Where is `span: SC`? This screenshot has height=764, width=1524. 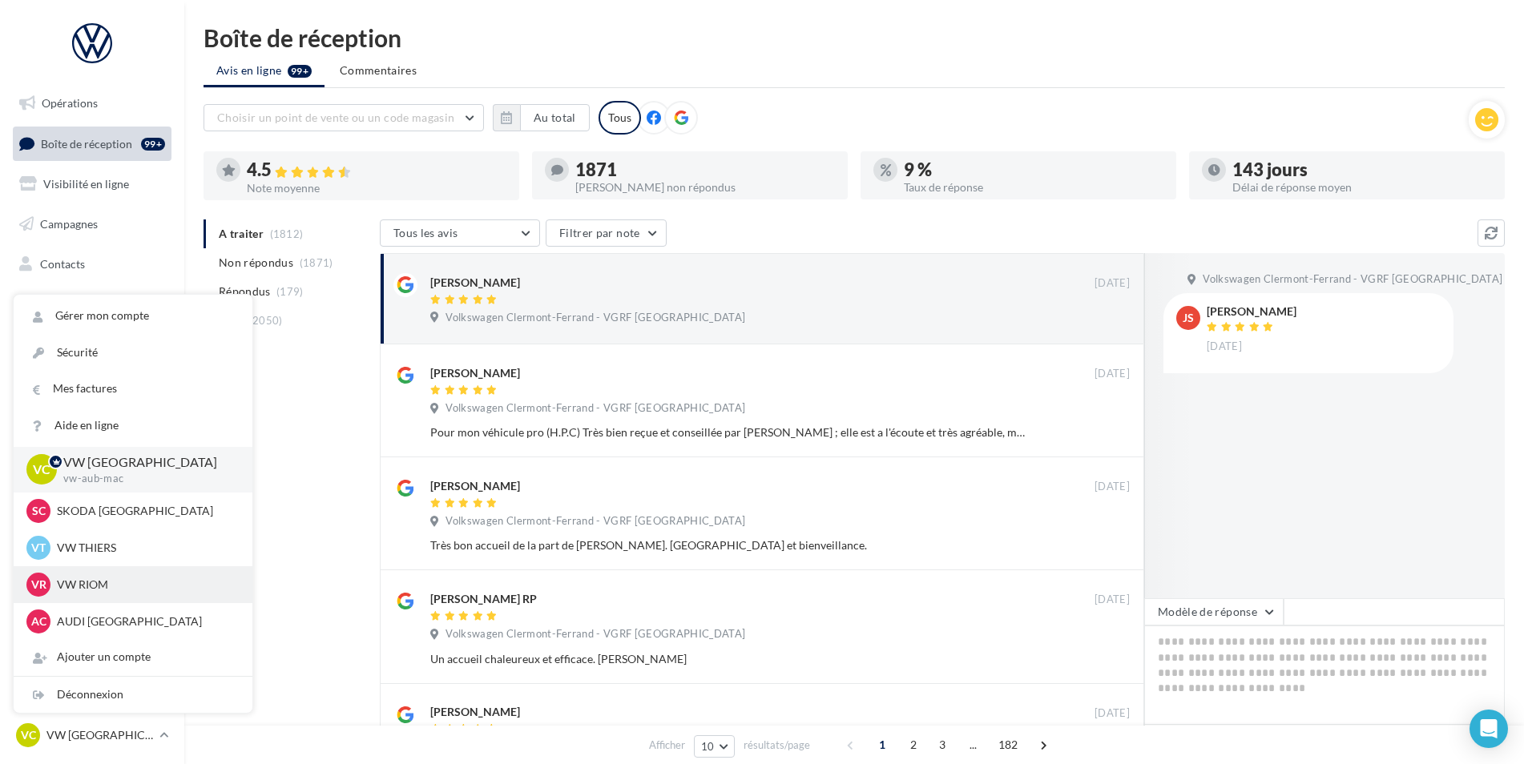 span: SC is located at coordinates (38, 511).